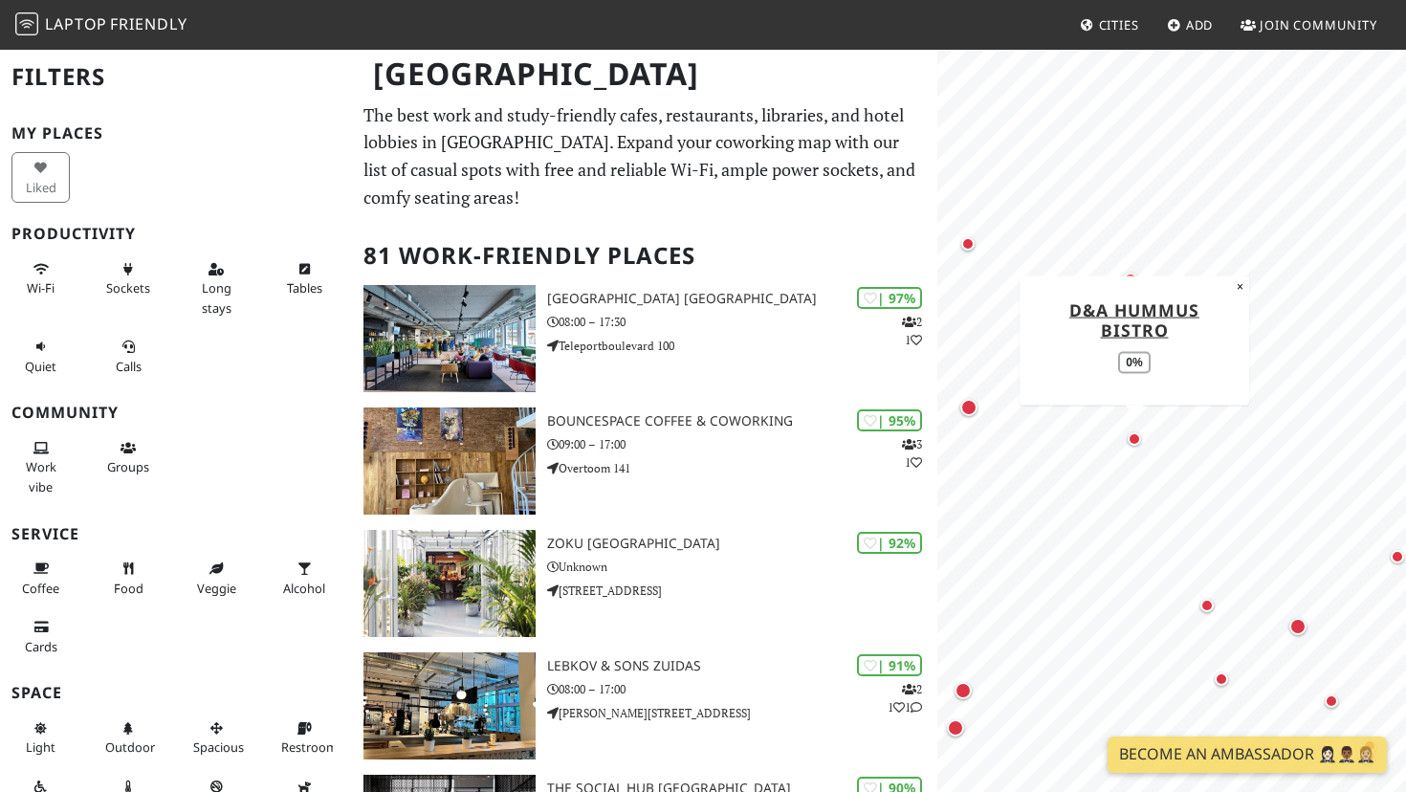 Image resolution: width=1406 pixels, height=792 pixels. Describe the element at coordinates (40, 356) in the screenshot. I see `button: Quiet` at that location.